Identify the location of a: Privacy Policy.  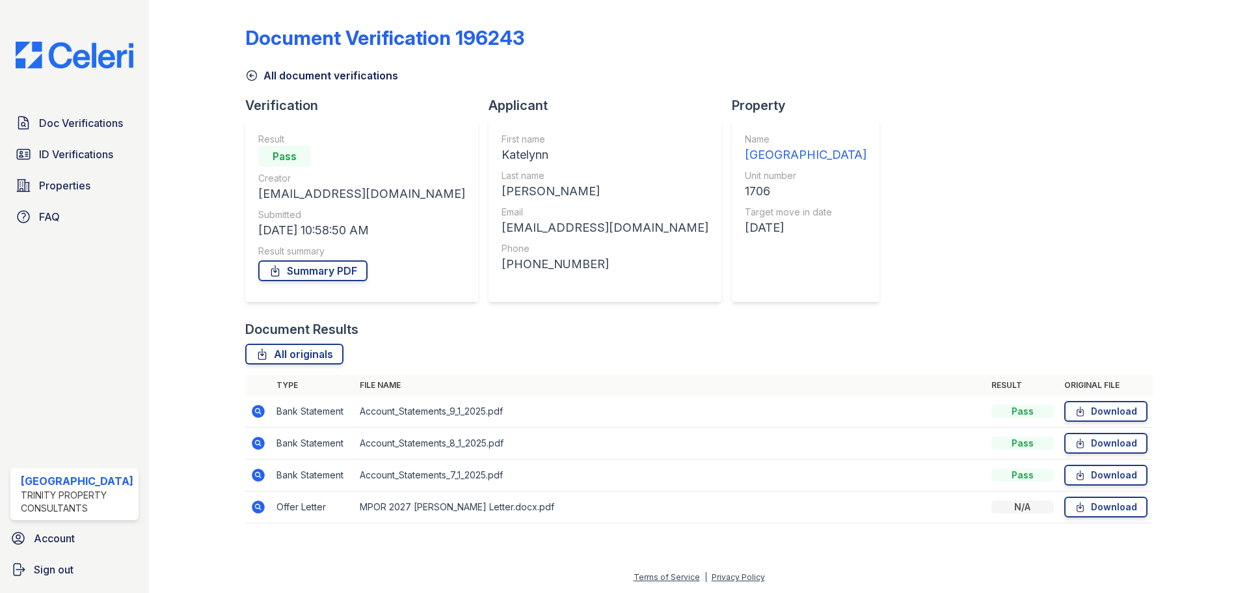
(739, 577).